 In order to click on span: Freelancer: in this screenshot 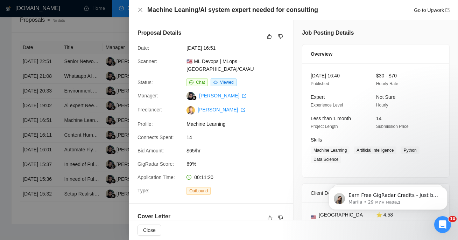, I will do `click(150, 110)`.